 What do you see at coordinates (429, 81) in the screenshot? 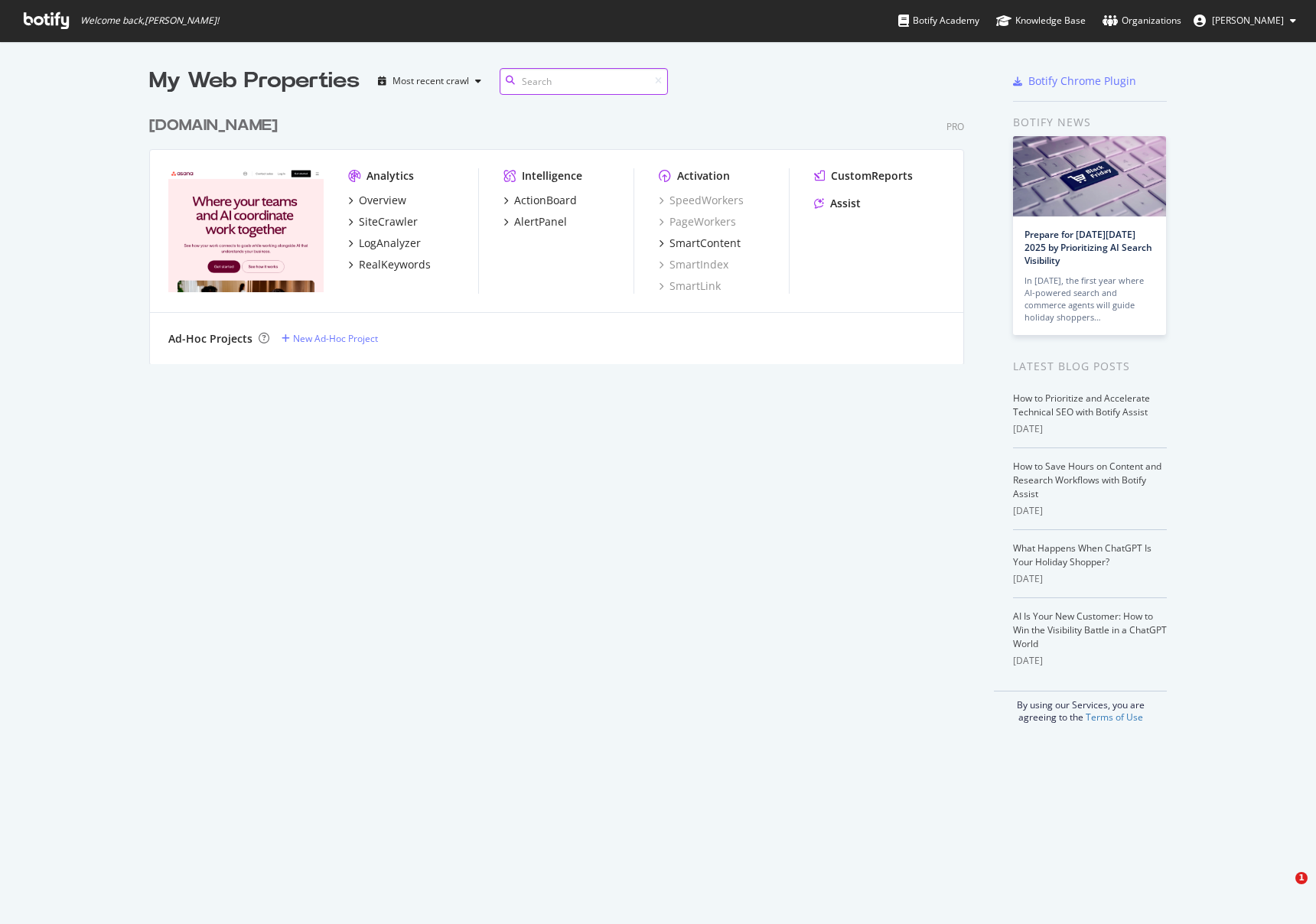
I see `button: Most recent crawl` at bounding box center [429, 81].